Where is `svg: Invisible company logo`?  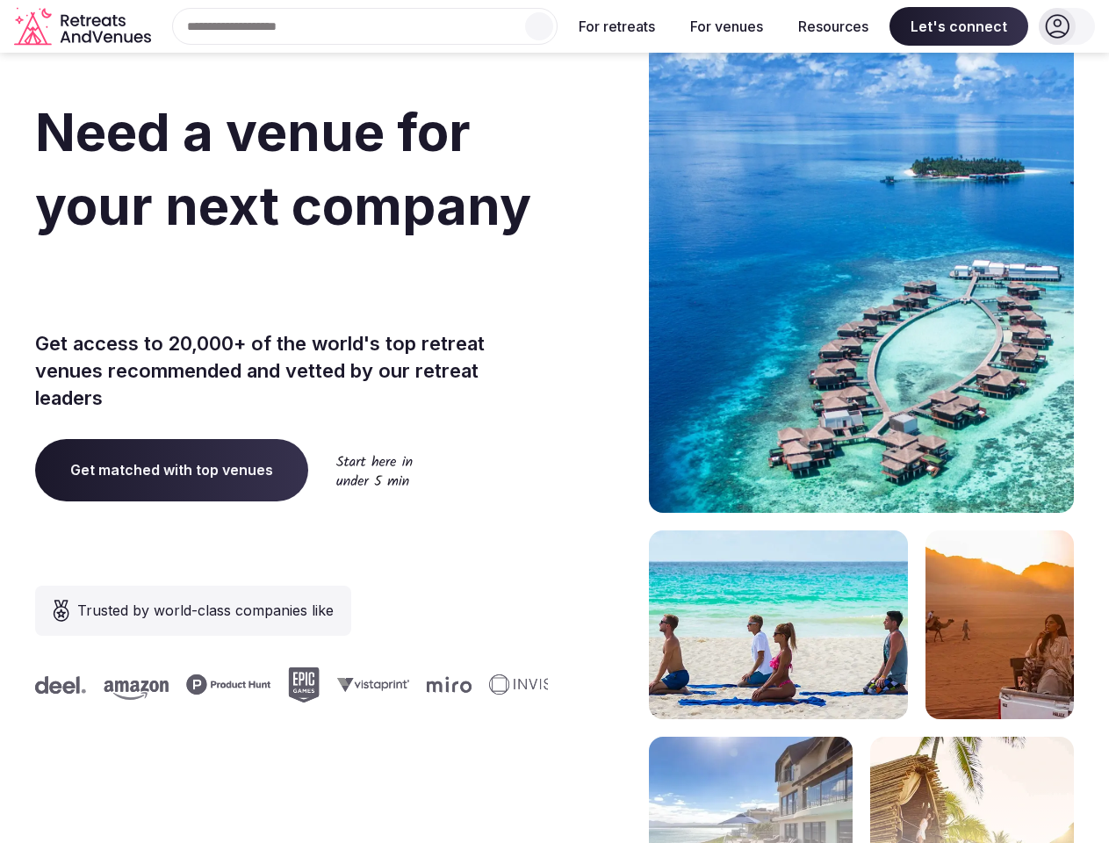 svg: Invisible company logo is located at coordinates (533, 685).